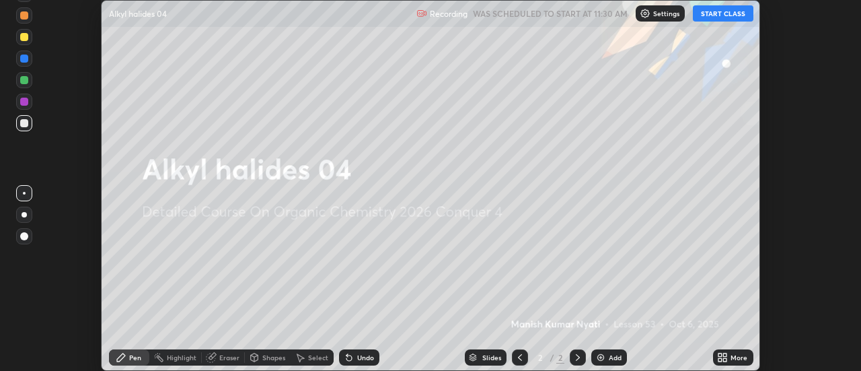 The image size is (861, 371). I want to click on img: recording.375f2c34.svg, so click(422, 13).